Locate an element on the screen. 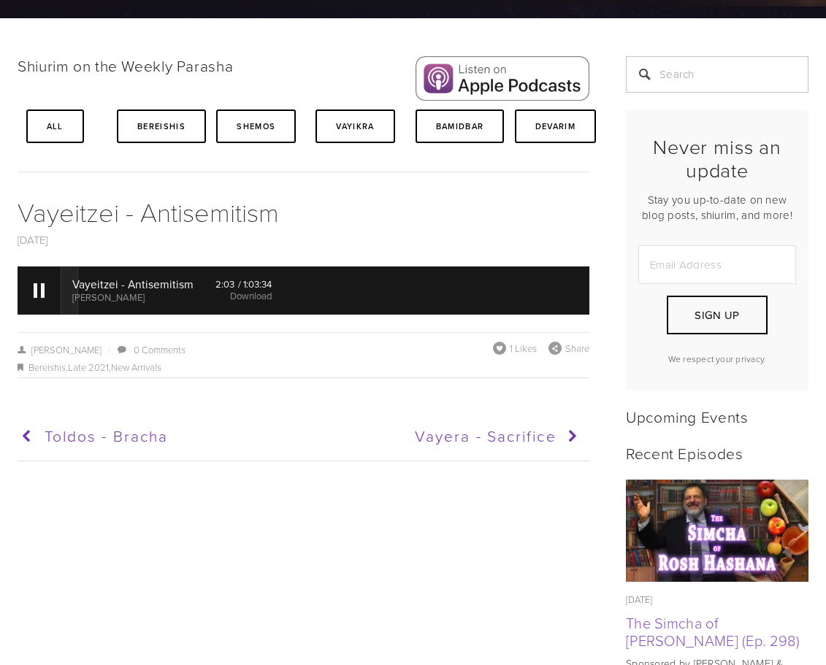  span: Toldos - Bracha is located at coordinates (107, 435).